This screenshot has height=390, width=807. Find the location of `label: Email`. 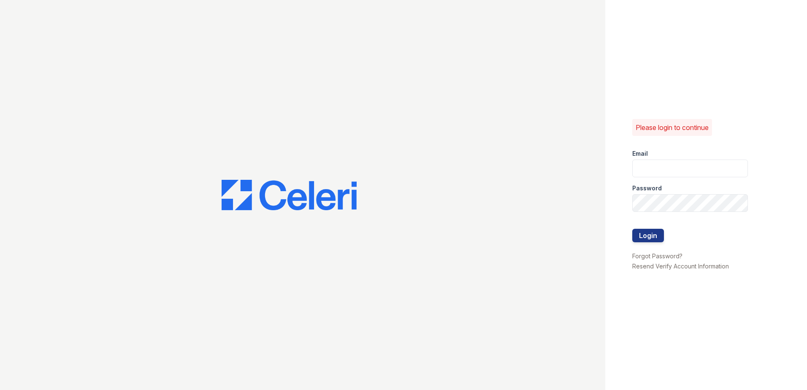

label: Email is located at coordinates (640, 154).